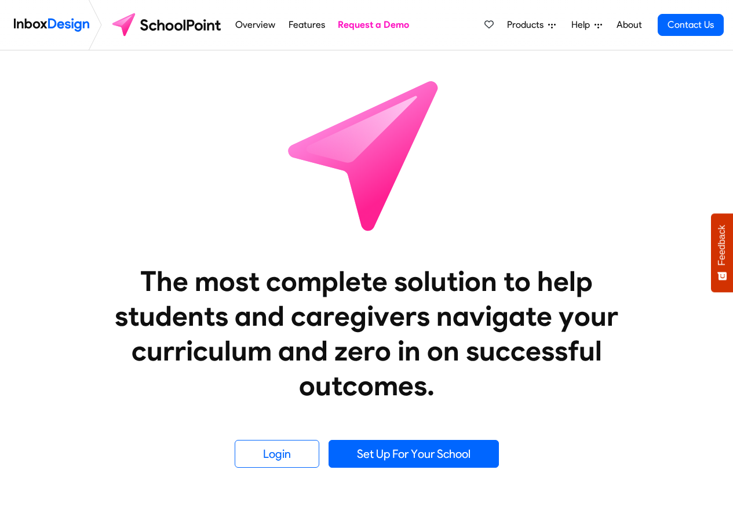 This screenshot has height=506, width=733. I want to click on span: Help, so click(583, 25).